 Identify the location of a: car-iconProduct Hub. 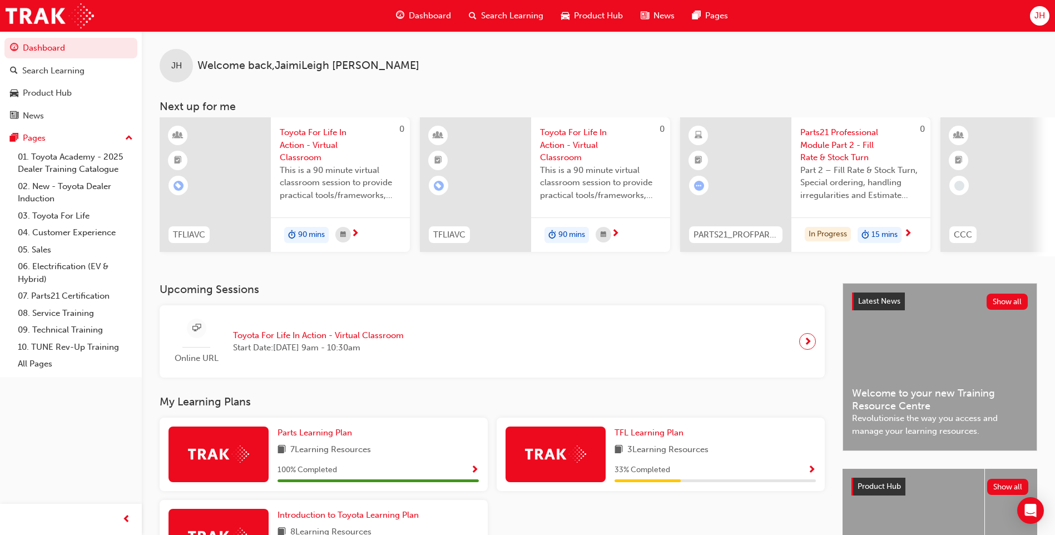
(592, 16).